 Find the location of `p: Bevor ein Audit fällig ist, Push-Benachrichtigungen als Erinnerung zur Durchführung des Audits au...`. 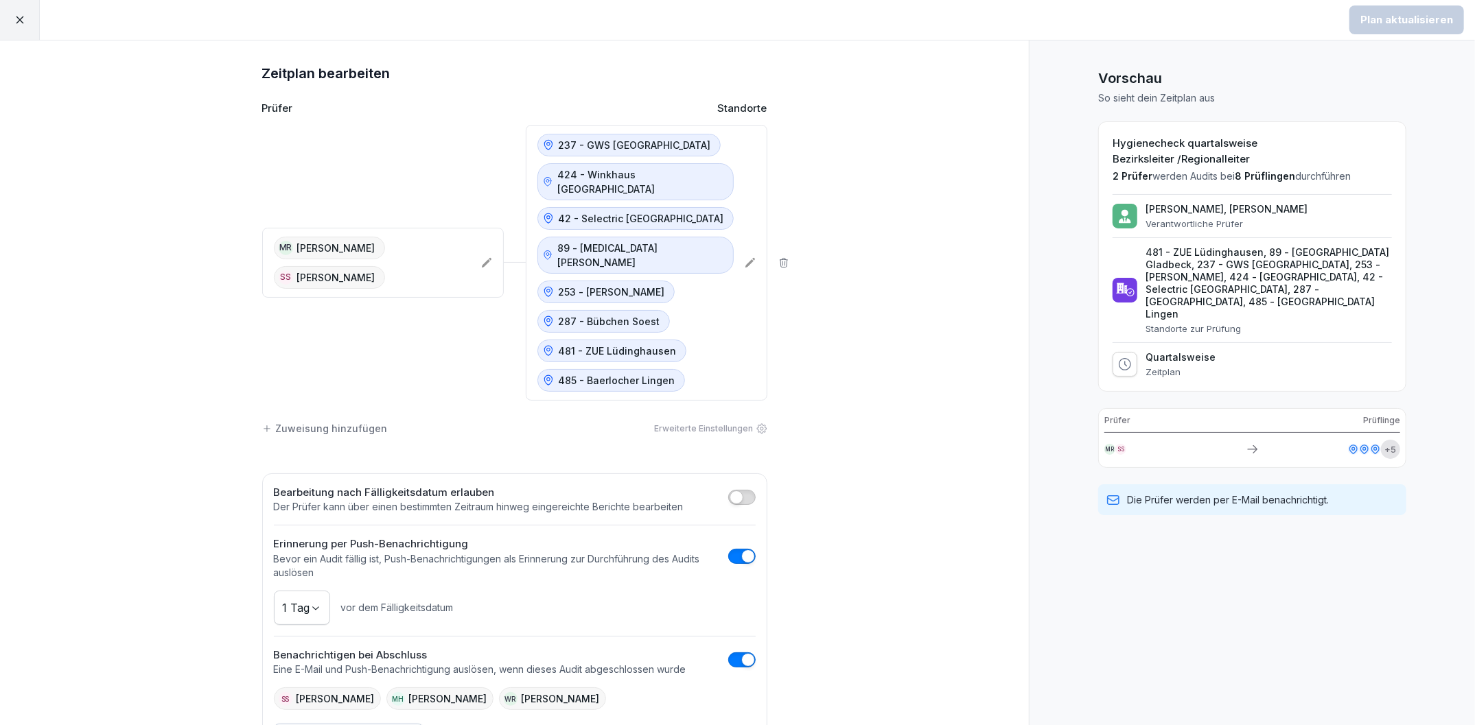

p: Bevor ein Audit fällig ist, Push-Benachrichtigungen als Erinnerung zur Durchführung des Audits au... is located at coordinates (498, 566).